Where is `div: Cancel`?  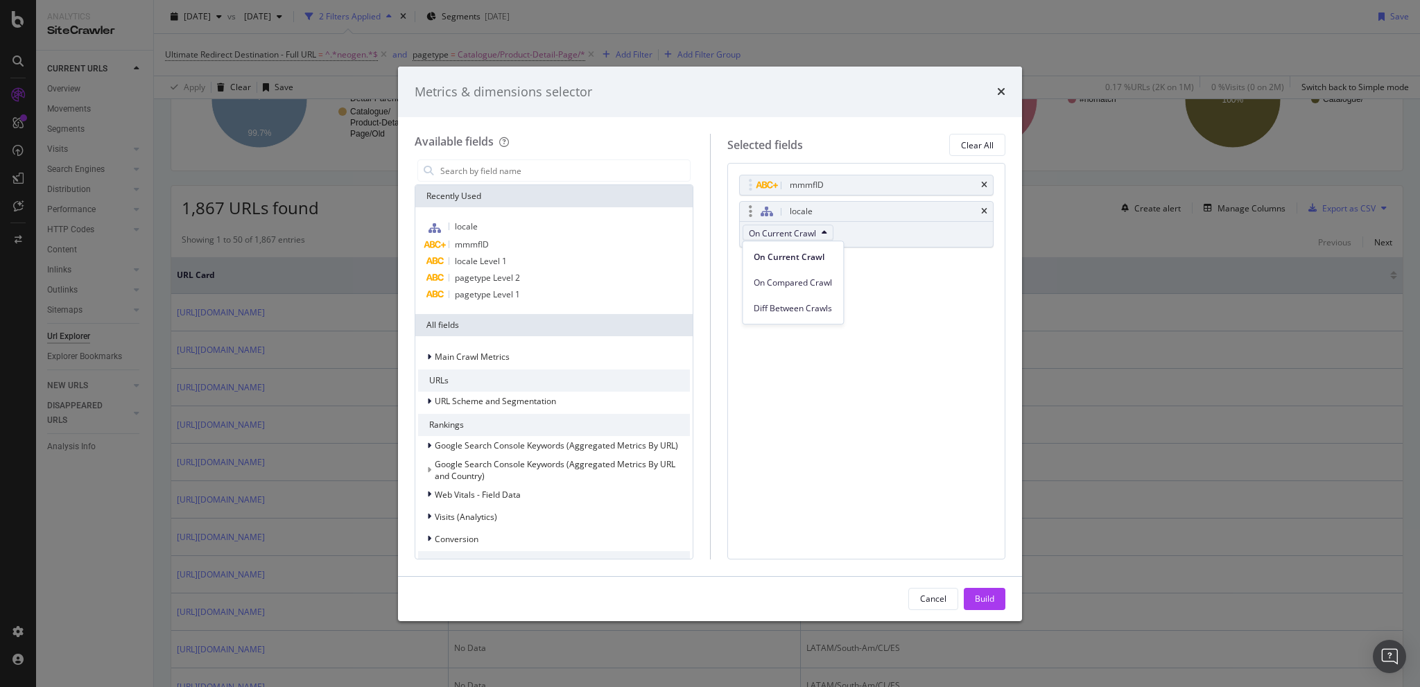 div: Cancel is located at coordinates (933, 598).